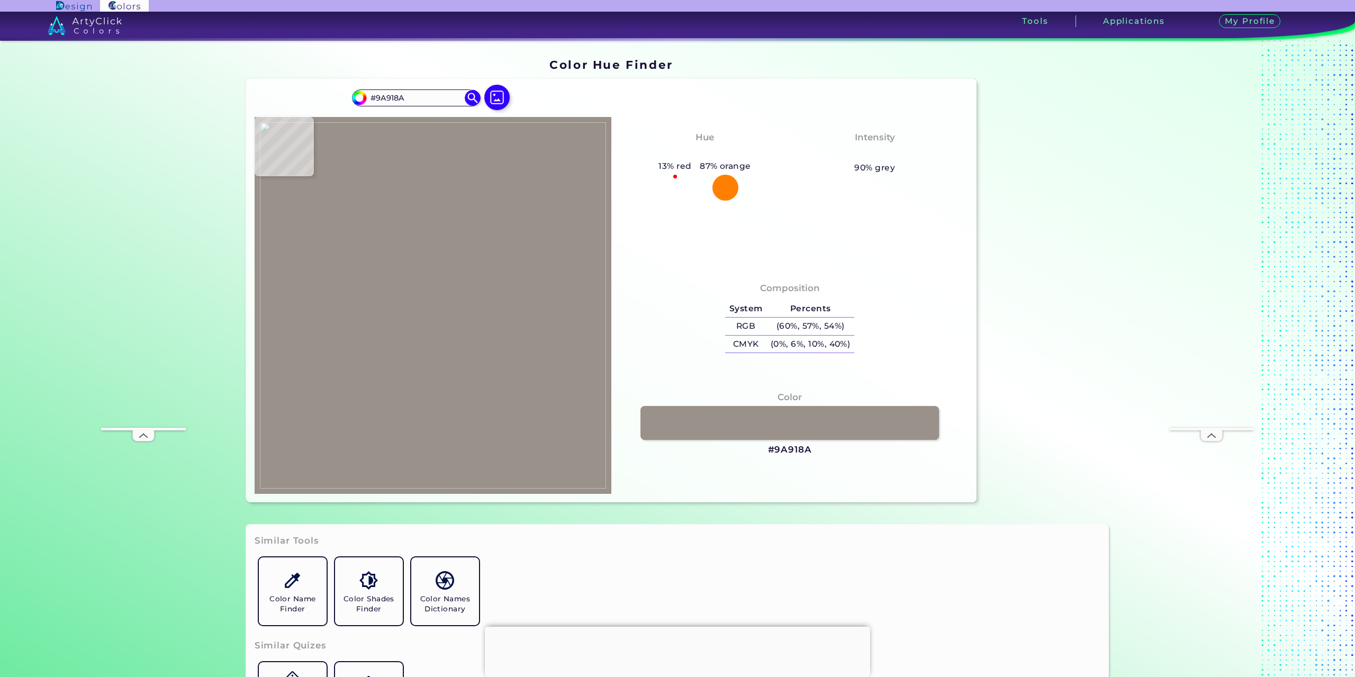 This screenshot has height=677, width=1355. What do you see at coordinates (416, 98) in the screenshot?
I see `input: type color..` at bounding box center [416, 98].